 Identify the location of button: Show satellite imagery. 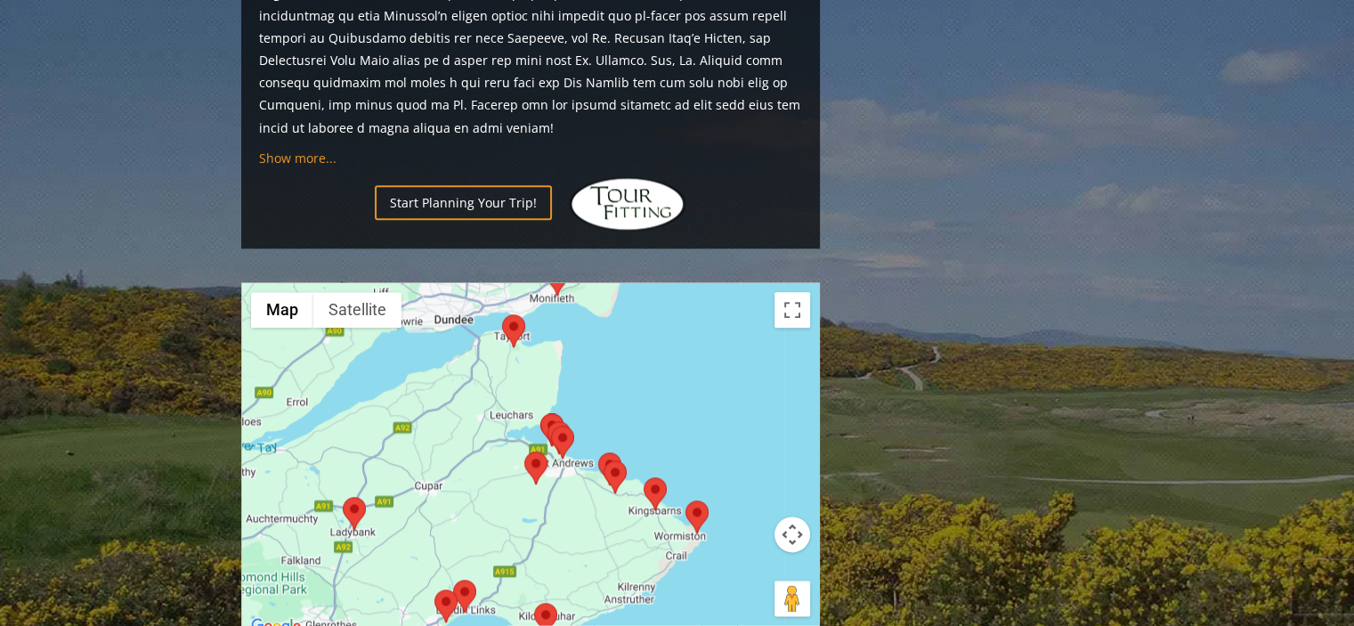
(357, 310).